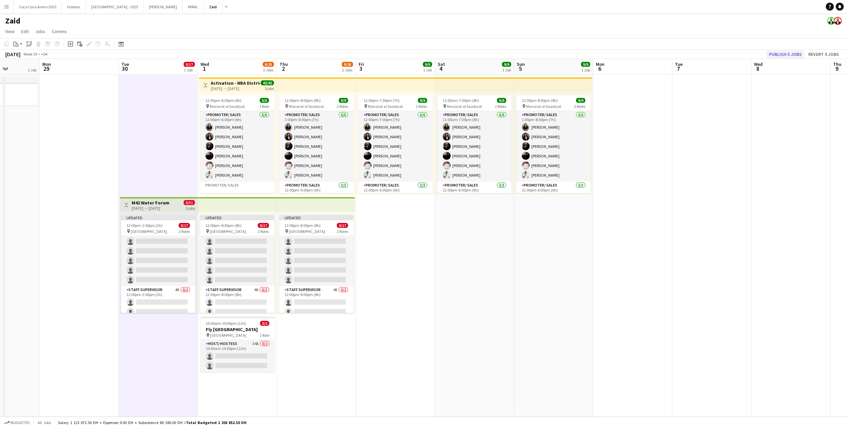 This screenshot has width=847, height=428. I want to click on div: 11:00am-7:00pm (8h)9/9 Manarat al Saadiyat2 RolesPromoter/ Sales6/611:00am-7:00pm (8h)[PERSON_NAM..., so click(475, 144).